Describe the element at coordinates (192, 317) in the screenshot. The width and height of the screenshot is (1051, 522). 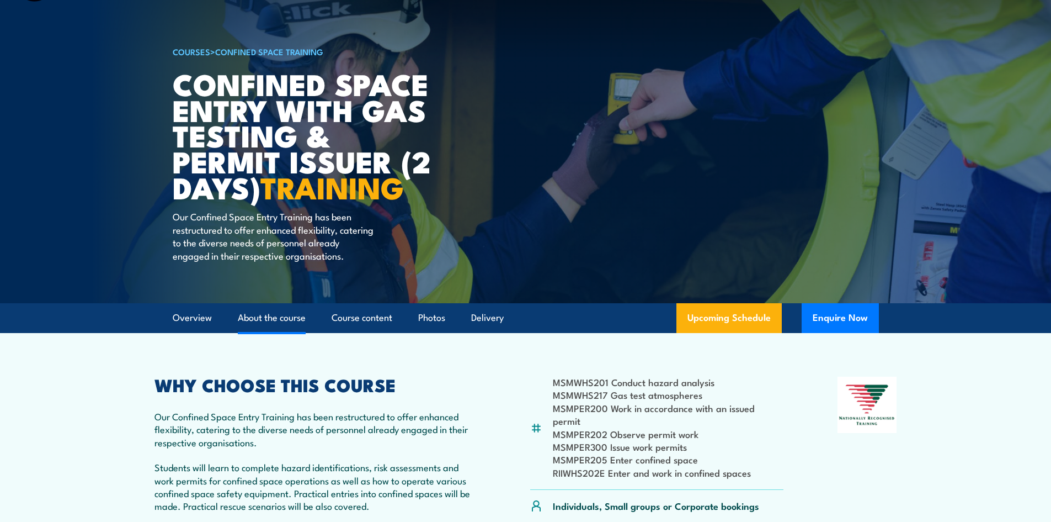
I see `a: Overview` at that location.